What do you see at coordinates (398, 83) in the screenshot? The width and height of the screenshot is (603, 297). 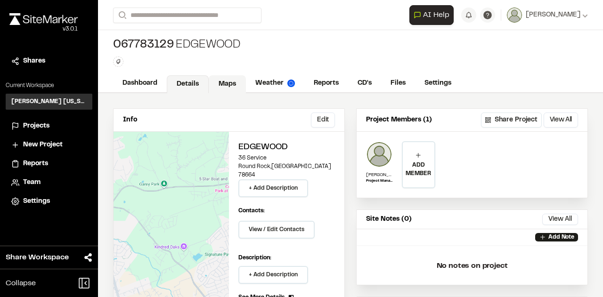 I see `a: Files` at bounding box center [398, 83].